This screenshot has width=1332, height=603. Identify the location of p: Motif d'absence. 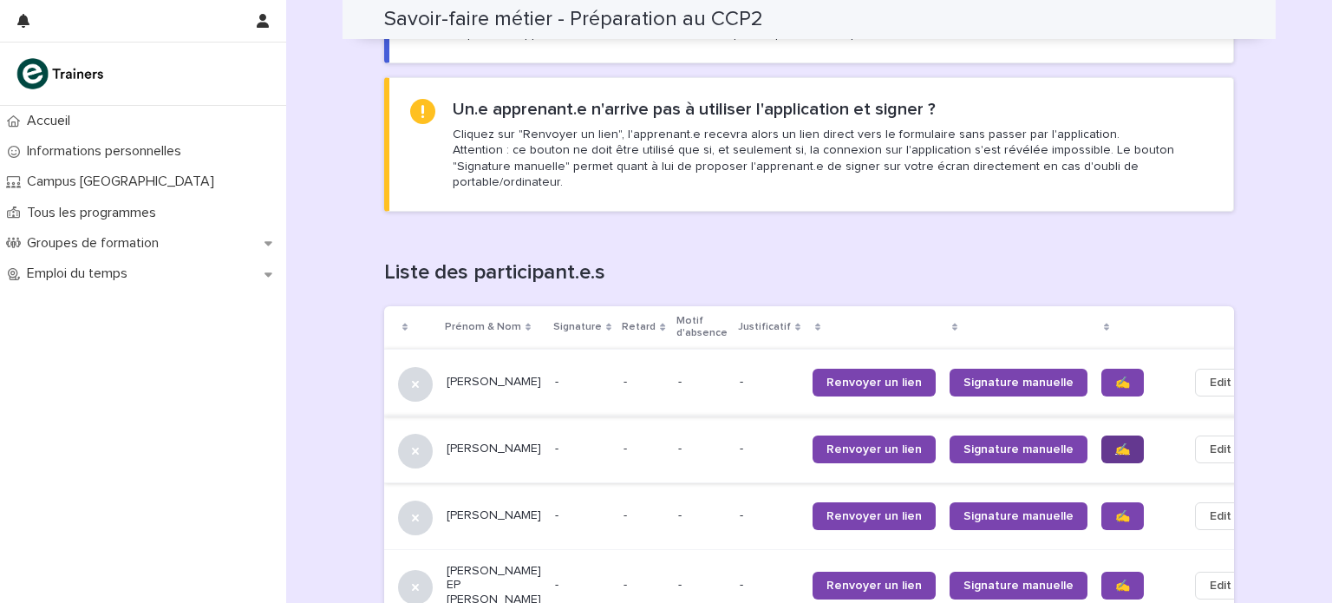
(701, 327).